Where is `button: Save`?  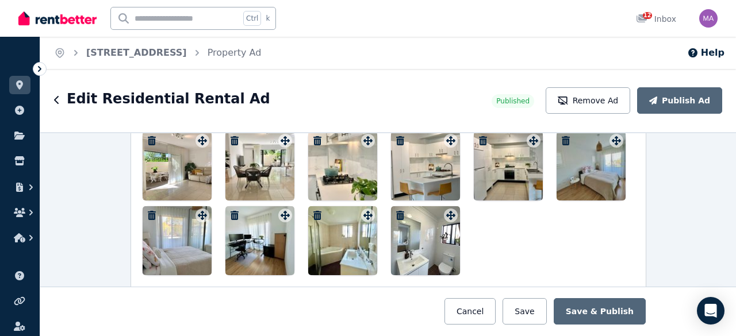
button: Save is located at coordinates (524, 311).